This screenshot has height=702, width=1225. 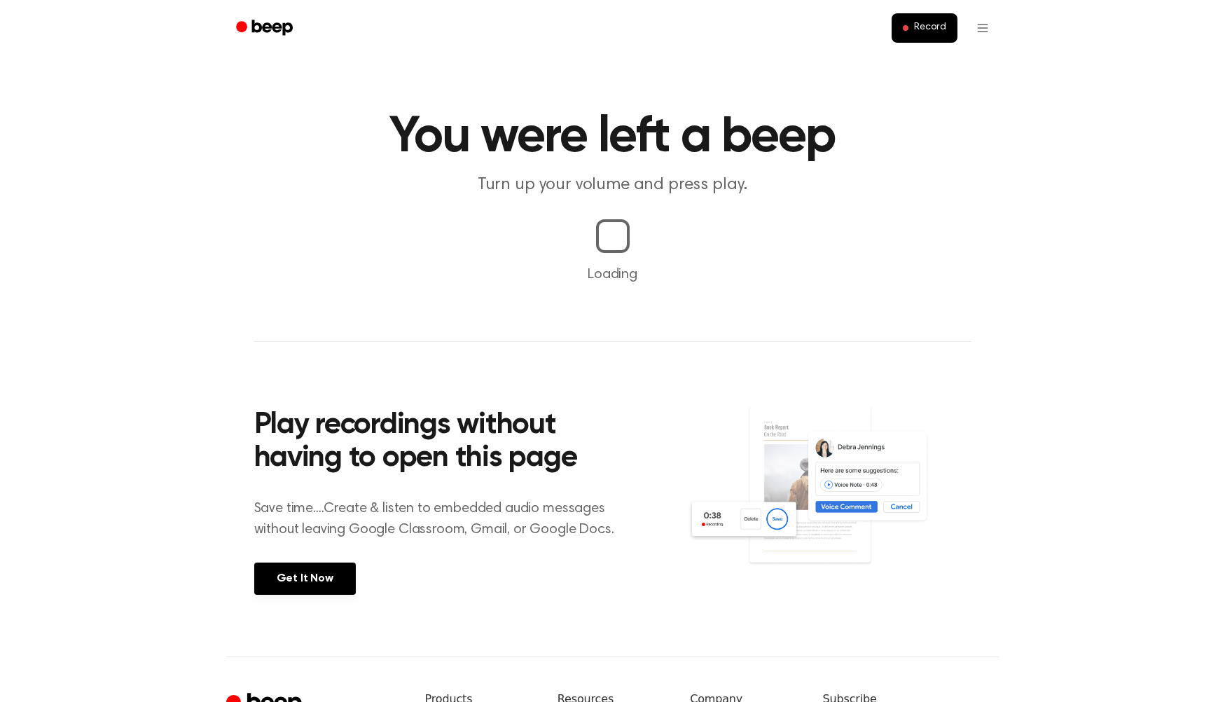 What do you see at coordinates (983, 28) in the screenshot?
I see `button: Open menu` at bounding box center [983, 28].